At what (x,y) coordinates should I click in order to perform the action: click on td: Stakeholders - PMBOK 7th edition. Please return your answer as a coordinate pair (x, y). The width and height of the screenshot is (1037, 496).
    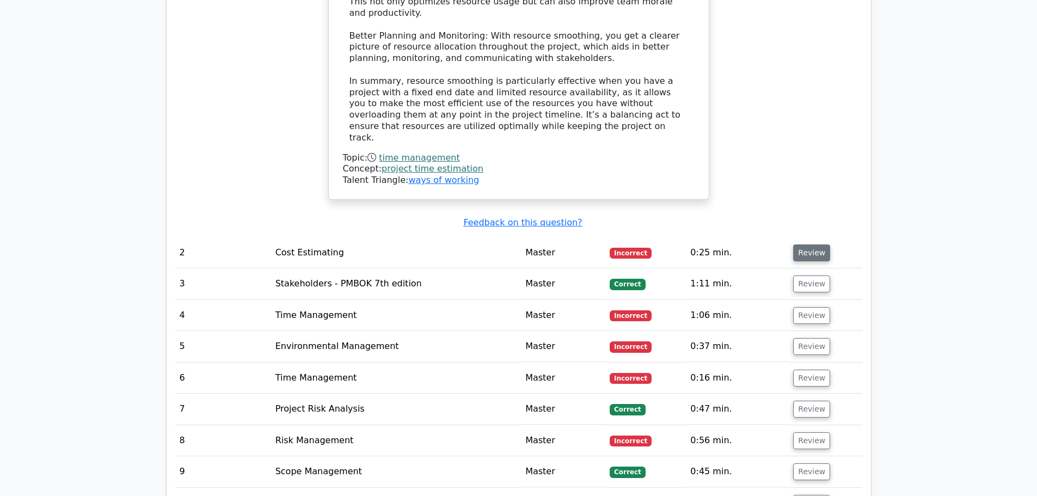
    Looking at the image, I should click on (396, 284).